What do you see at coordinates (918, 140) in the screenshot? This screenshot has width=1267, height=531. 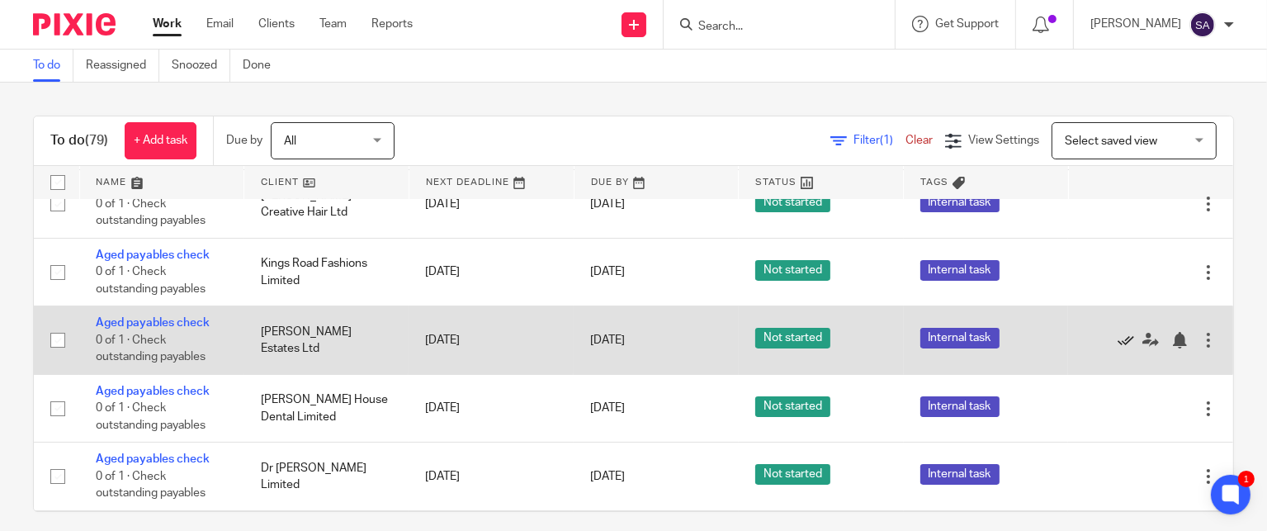 I see `a: Clear` at bounding box center [918, 140].